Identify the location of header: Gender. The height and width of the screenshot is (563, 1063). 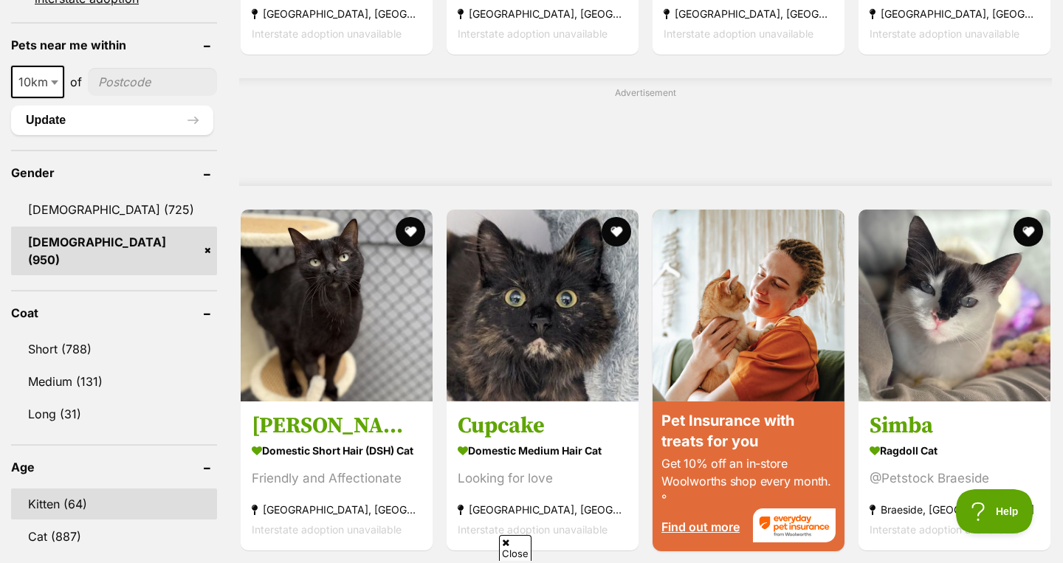
(114, 173).